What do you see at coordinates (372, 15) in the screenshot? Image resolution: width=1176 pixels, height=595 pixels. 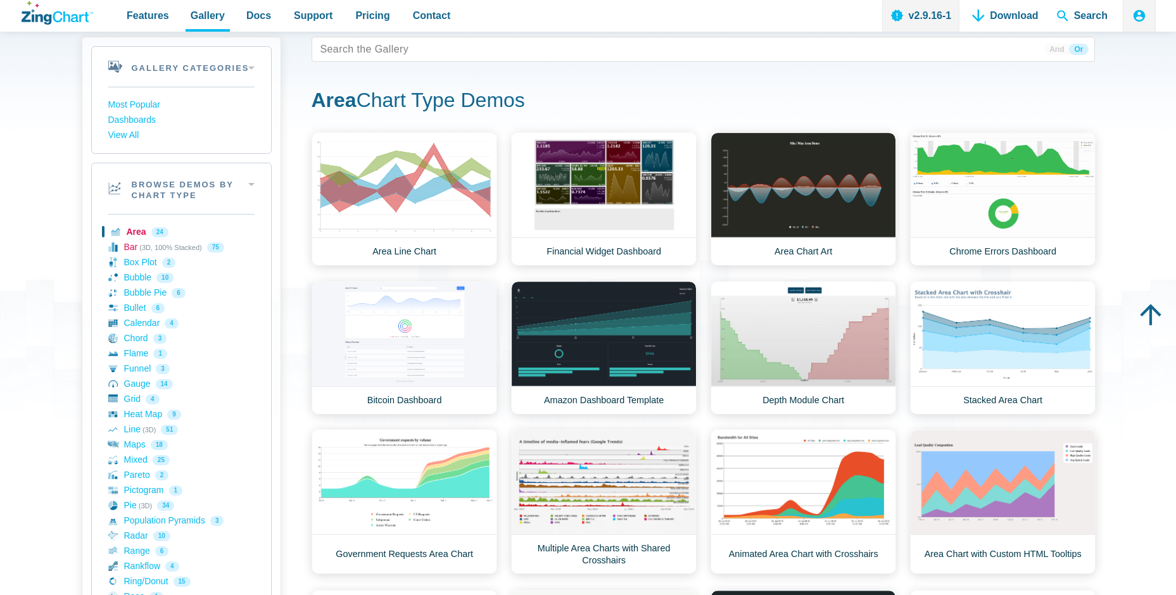 I see `span: Pricing` at bounding box center [372, 15].